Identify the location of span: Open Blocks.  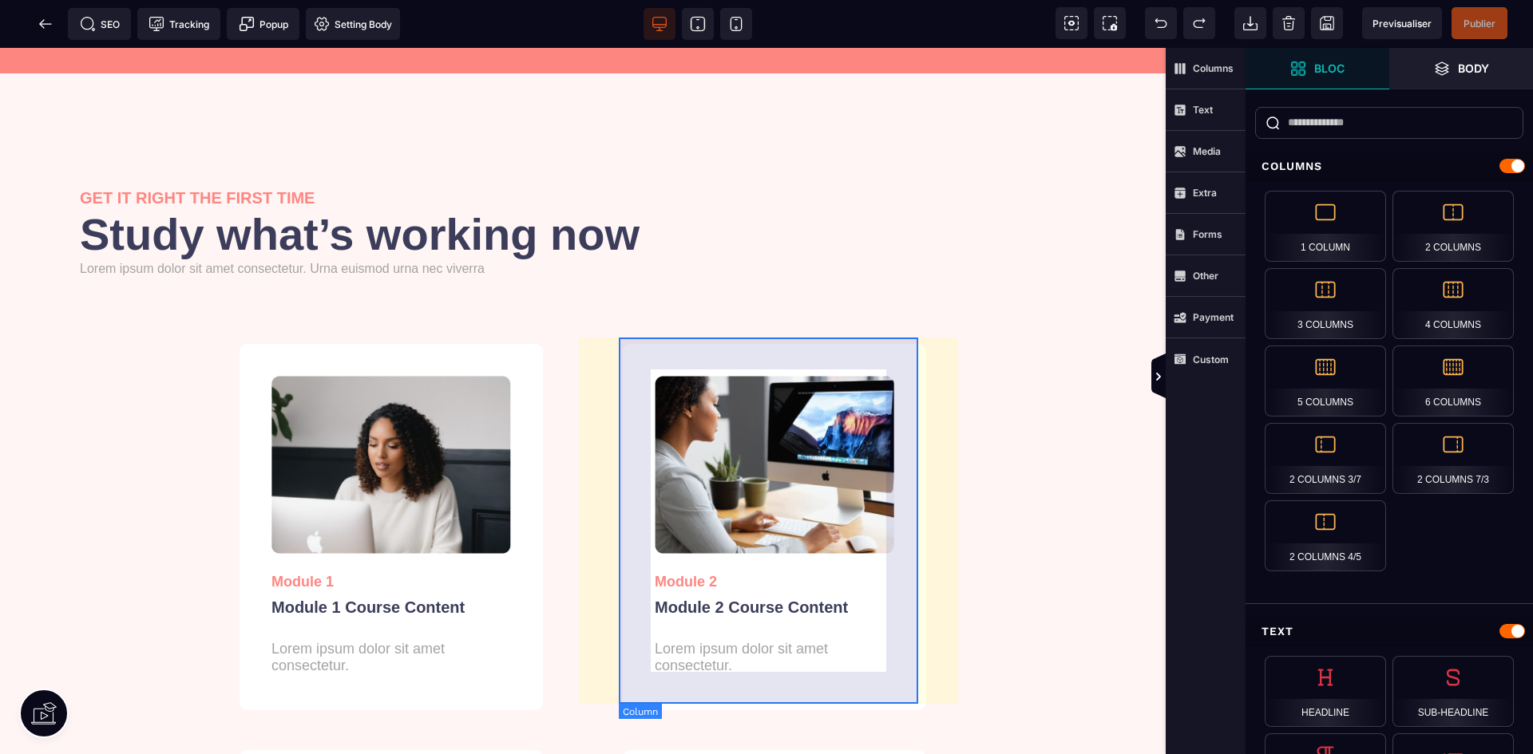
(1317, 69).